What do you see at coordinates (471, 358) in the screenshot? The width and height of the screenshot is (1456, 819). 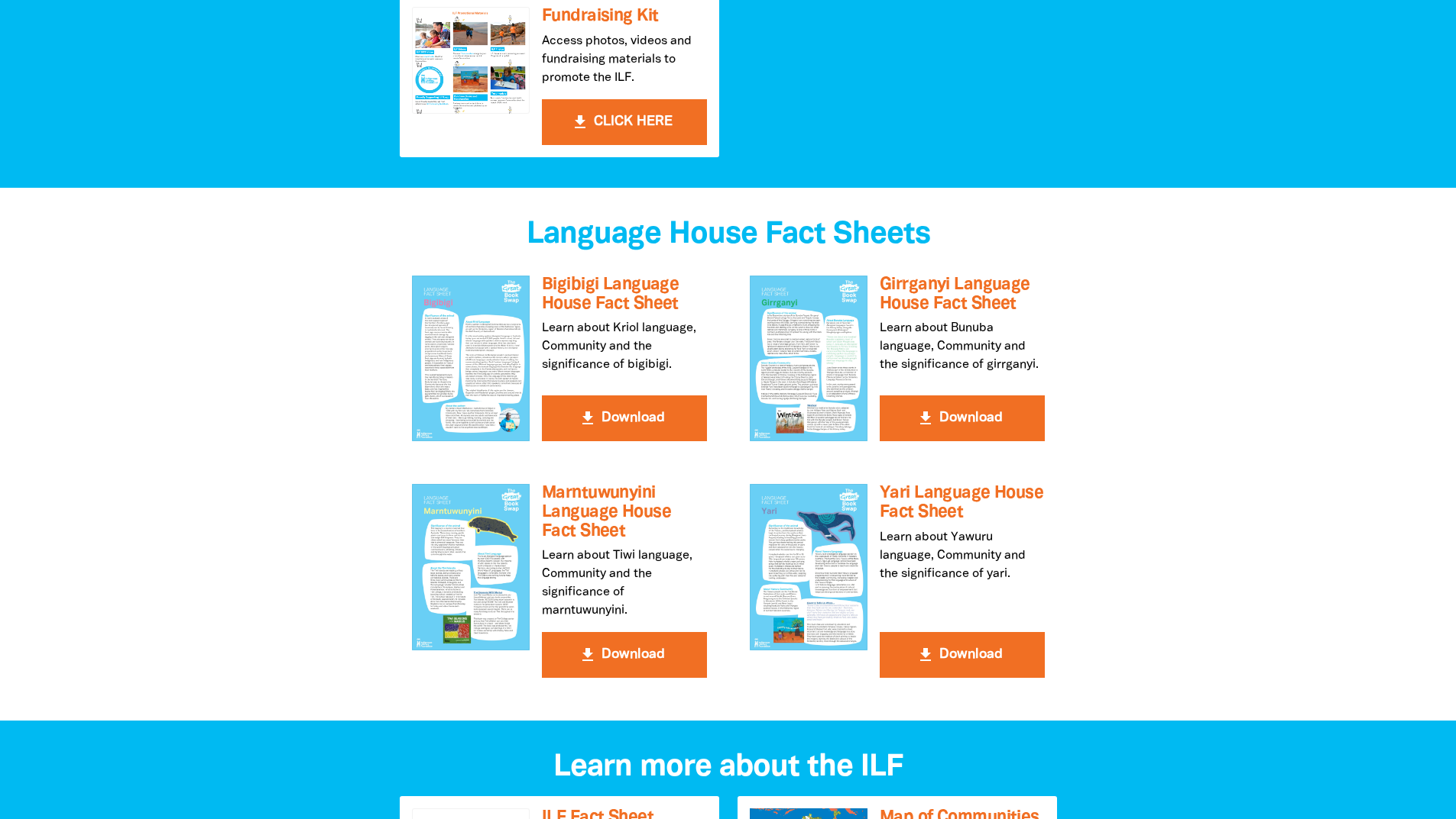 I see `img: Bigibigi Language House Fact Sheet` at bounding box center [471, 358].